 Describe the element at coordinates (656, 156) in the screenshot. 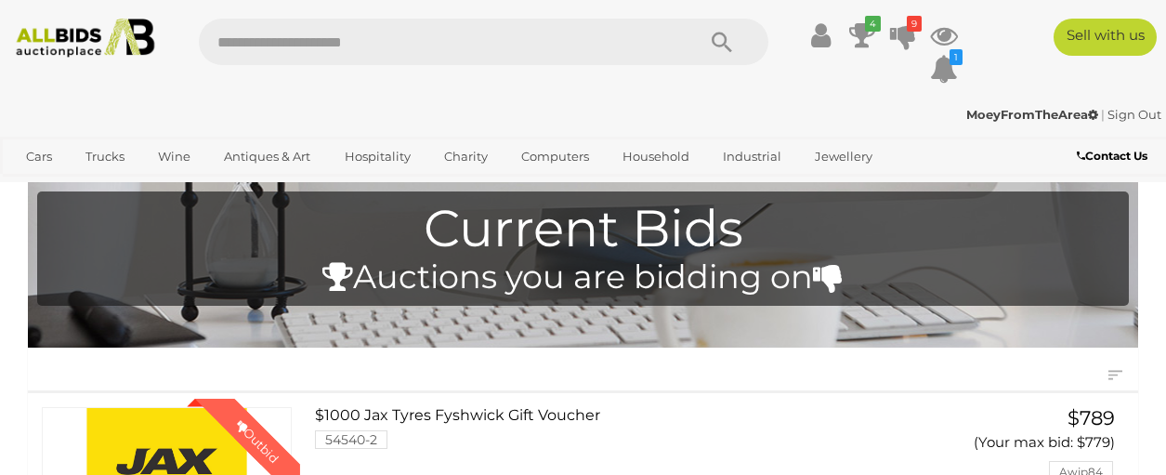

I see `a: Household` at that location.